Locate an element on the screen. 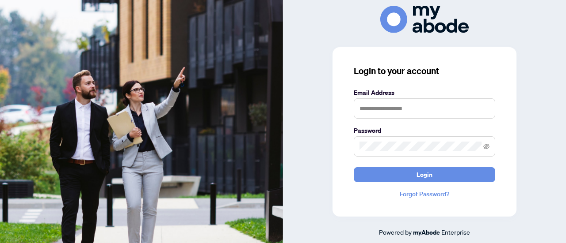 The height and width of the screenshot is (243, 566). a: Forgot Password? is located at coordinates (424, 194).